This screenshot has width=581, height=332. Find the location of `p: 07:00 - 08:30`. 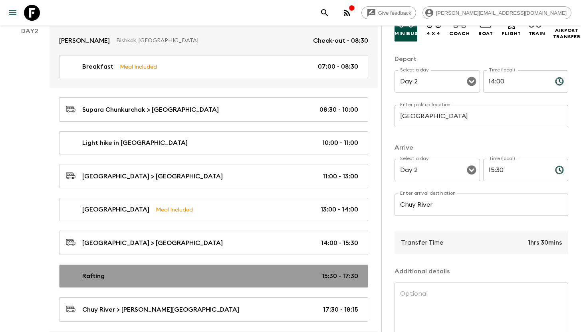

p: 07:00 - 08:30 is located at coordinates (338, 67).